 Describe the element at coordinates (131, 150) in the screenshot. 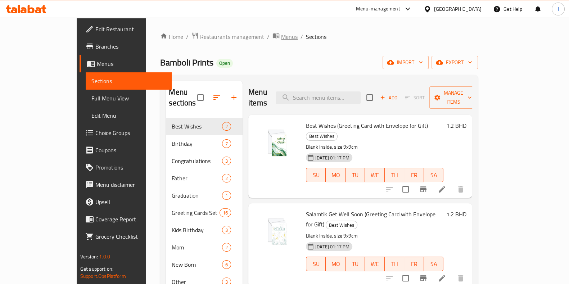

I see `span: Coupons` at that location.